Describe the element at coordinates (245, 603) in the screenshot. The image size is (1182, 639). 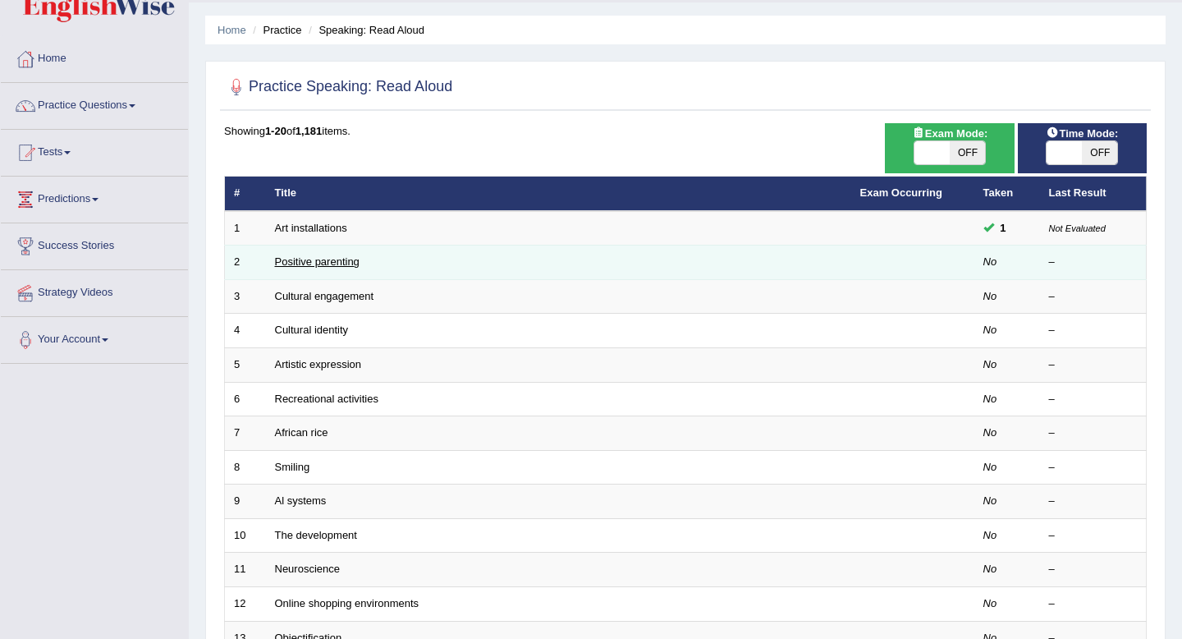
I see `td: 12` at that location.